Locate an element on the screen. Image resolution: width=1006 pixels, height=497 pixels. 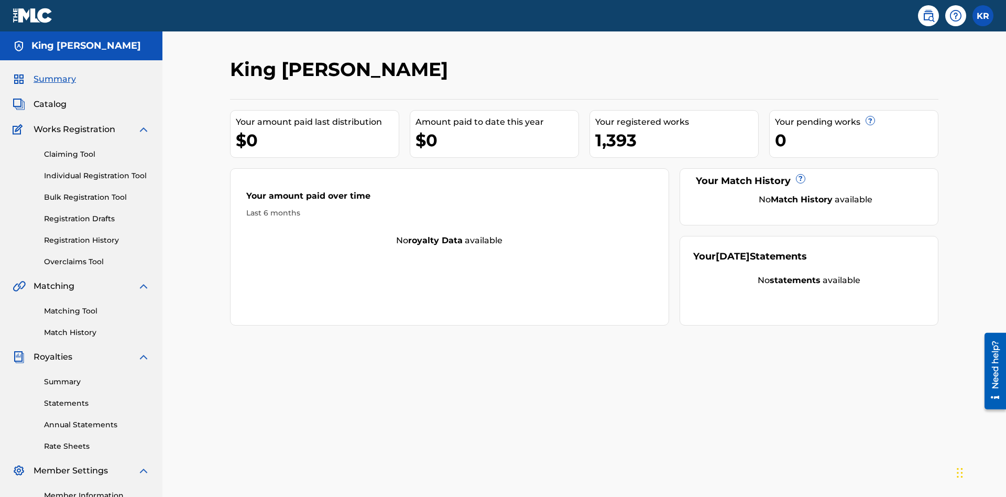
img: Matching is located at coordinates (19, 286).